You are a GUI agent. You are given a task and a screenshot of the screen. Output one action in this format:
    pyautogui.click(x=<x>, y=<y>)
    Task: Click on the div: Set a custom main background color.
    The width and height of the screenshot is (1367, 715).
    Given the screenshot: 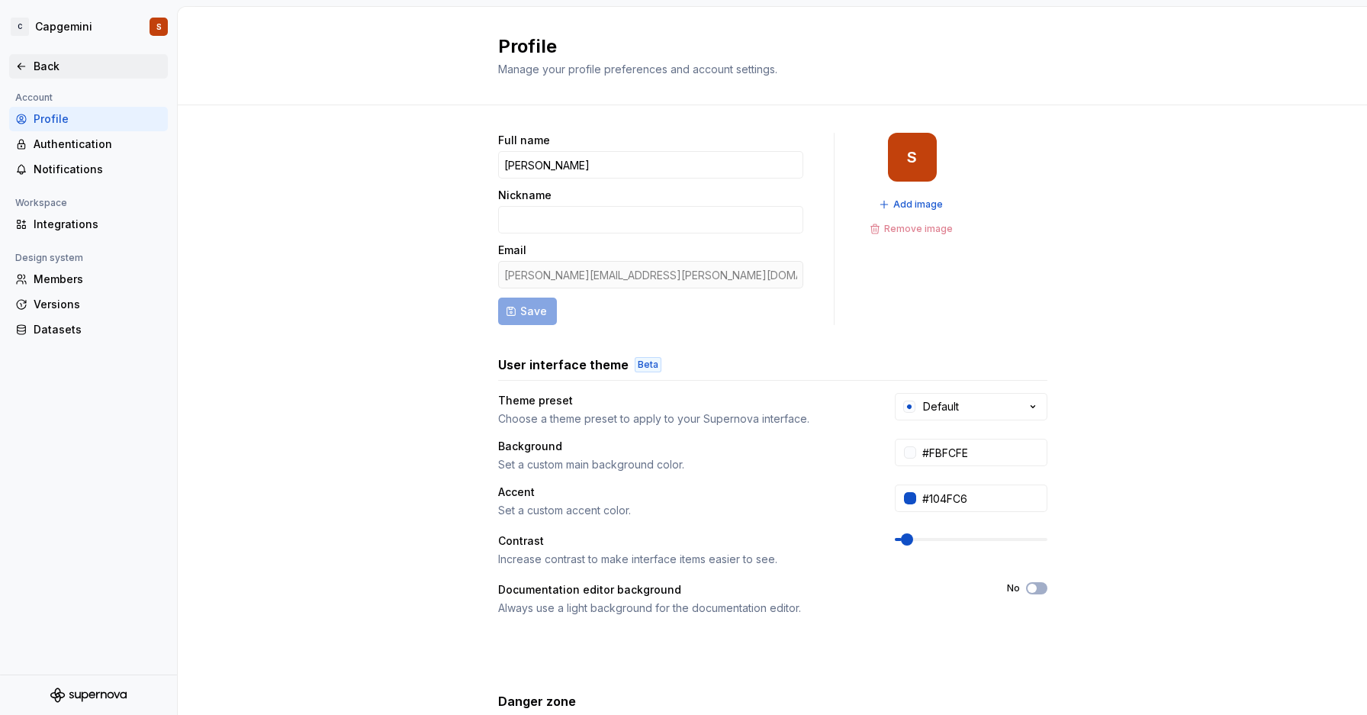 What is the action you would take?
    pyautogui.click(x=683, y=465)
    